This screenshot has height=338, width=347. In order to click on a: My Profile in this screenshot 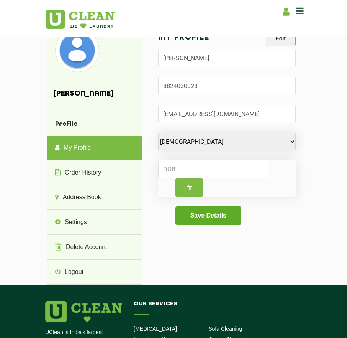, I will do `click(95, 148)`.